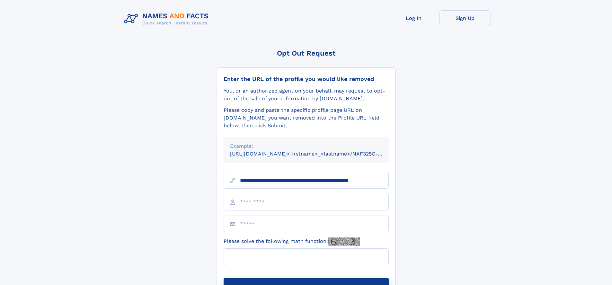  I want to click on div: Example:, so click(306, 146).